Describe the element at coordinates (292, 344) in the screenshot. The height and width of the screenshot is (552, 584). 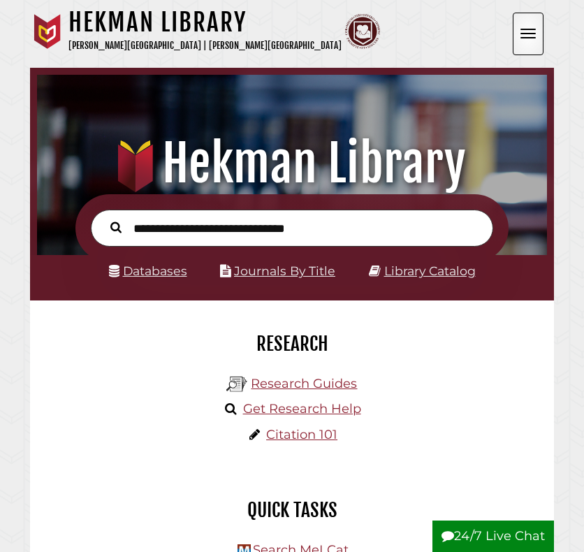
I see `h2: Research` at that location.